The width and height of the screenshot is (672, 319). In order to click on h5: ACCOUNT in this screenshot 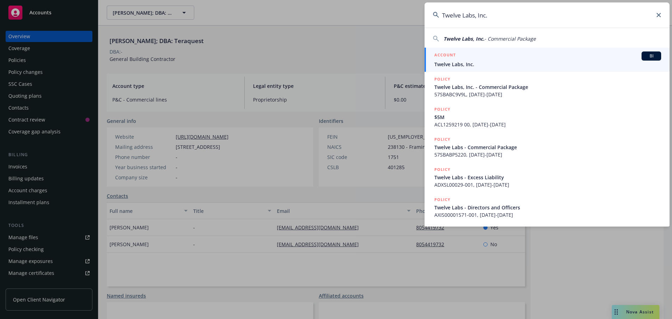, I will do `click(445, 56)`.